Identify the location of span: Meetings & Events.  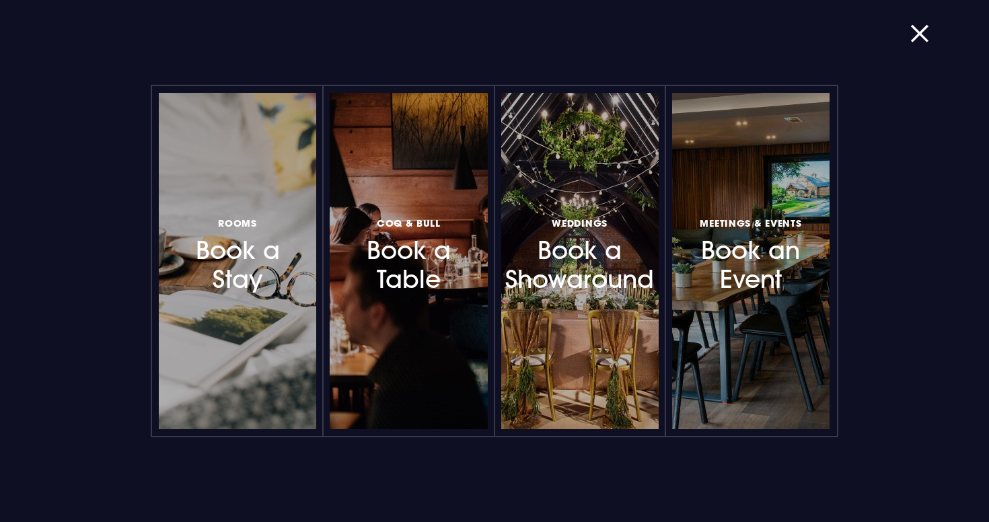
(750, 223).